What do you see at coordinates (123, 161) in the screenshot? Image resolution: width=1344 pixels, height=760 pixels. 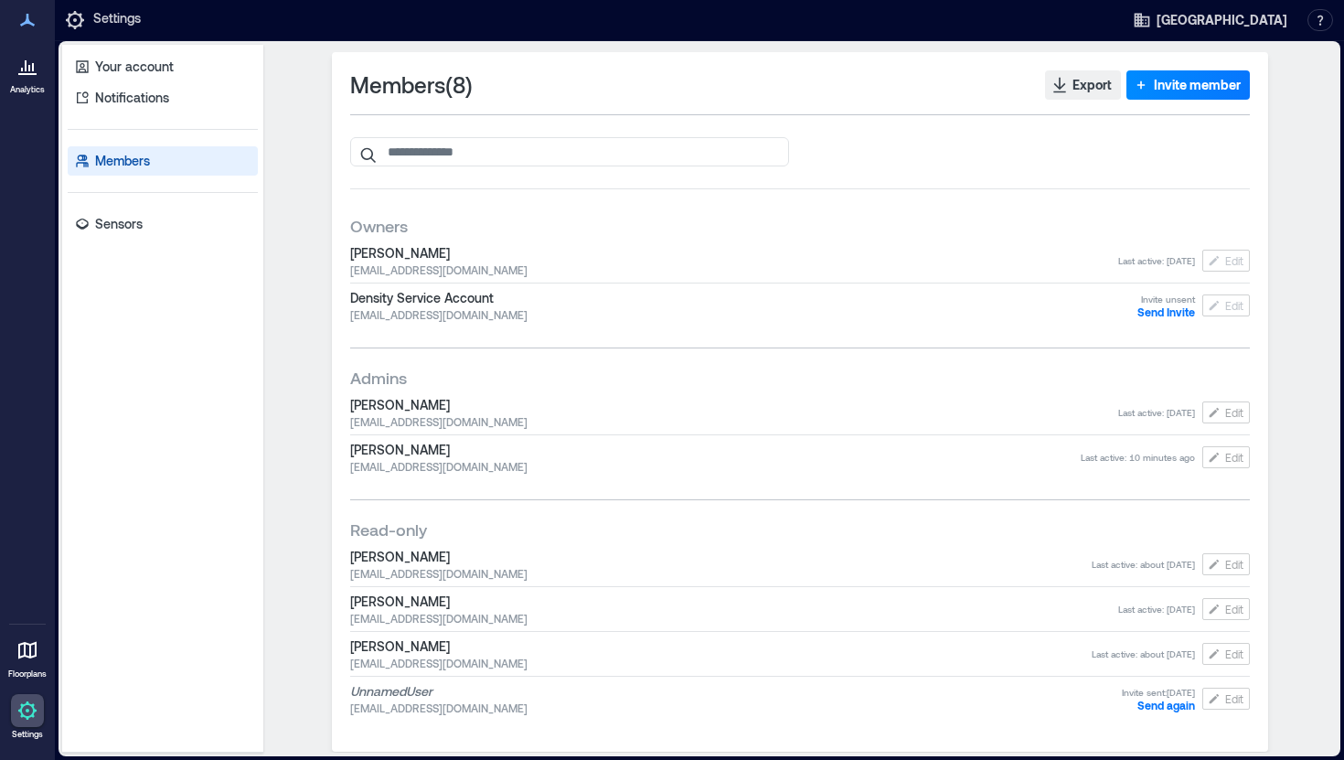 I see `p: Members` at bounding box center [123, 161].